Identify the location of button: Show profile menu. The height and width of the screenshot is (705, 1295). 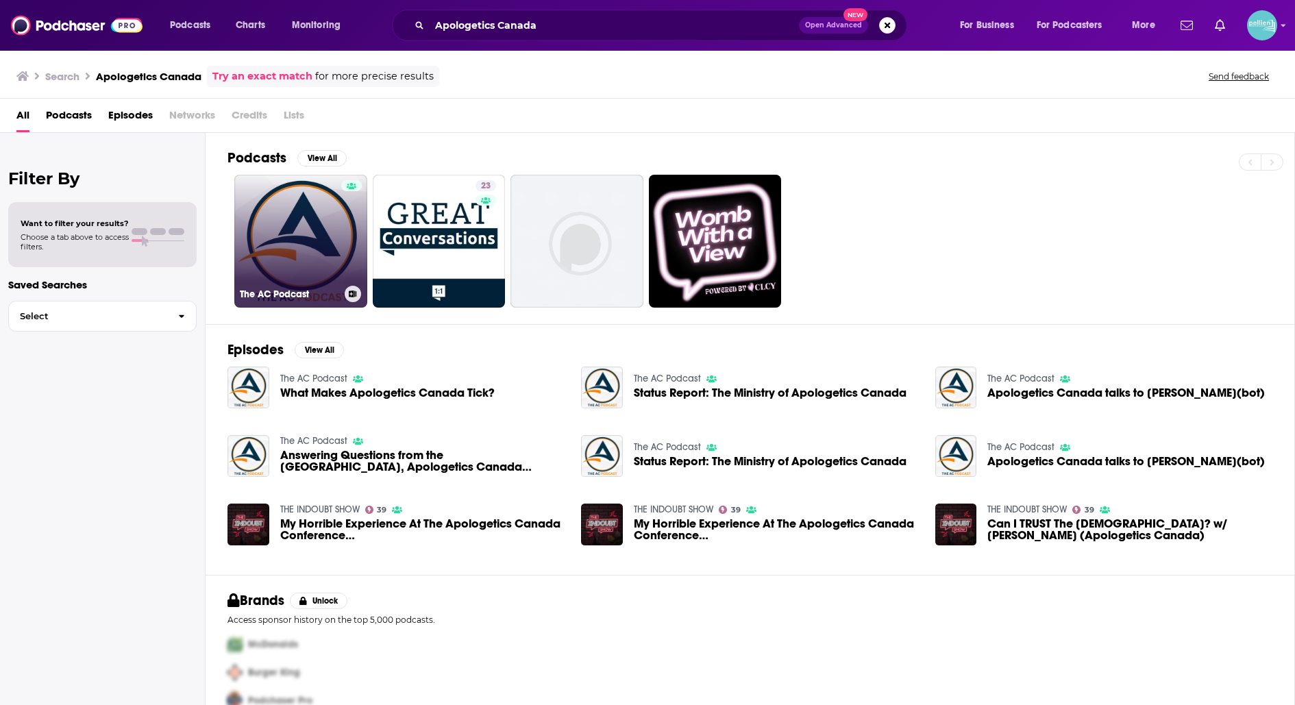
(1262, 25).